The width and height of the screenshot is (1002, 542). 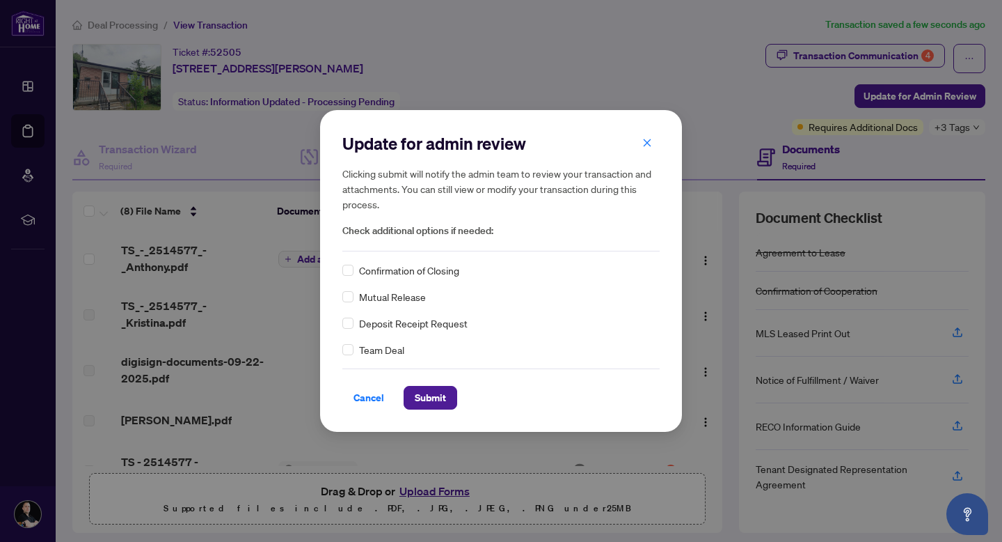 What do you see at coordinates (409, 270) in the screenshot?
I see `span: Confirmation of Closing` at bounding box center [409, 270].